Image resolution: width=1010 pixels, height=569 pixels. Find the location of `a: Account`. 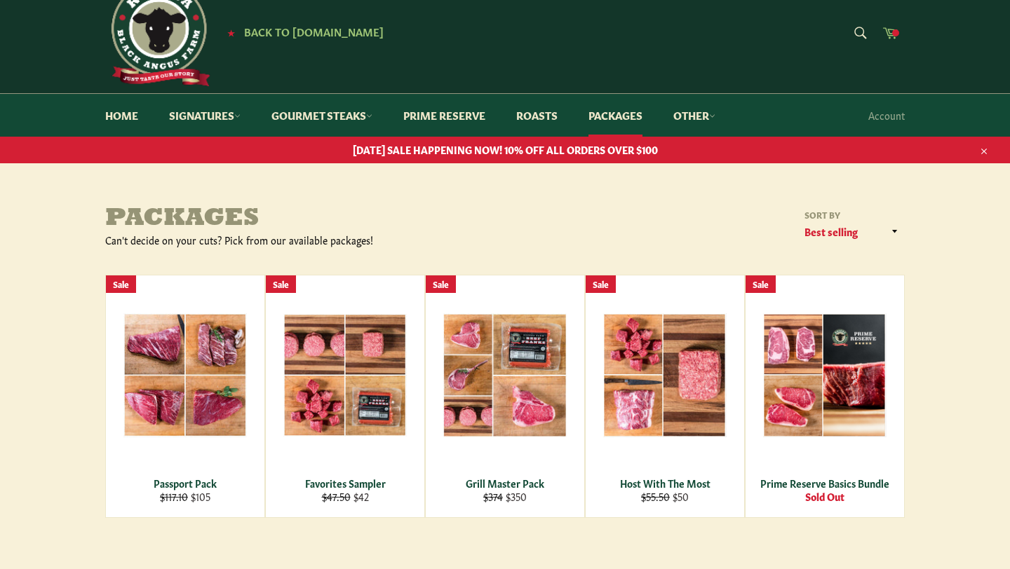

a: Account is located at coordinates (886, 115).